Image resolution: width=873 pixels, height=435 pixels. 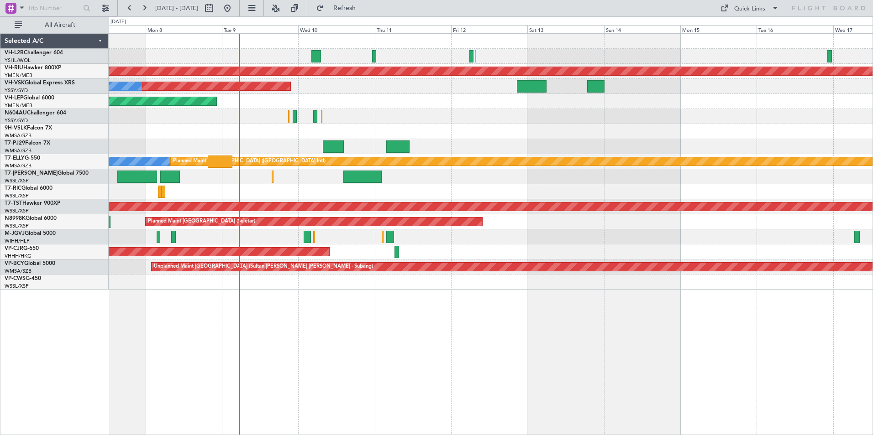 What do you see at coordinates (34, 53) in the screenshot?
I see `a: VH-L2BChallenger 604` at bounding box center [34, 53].